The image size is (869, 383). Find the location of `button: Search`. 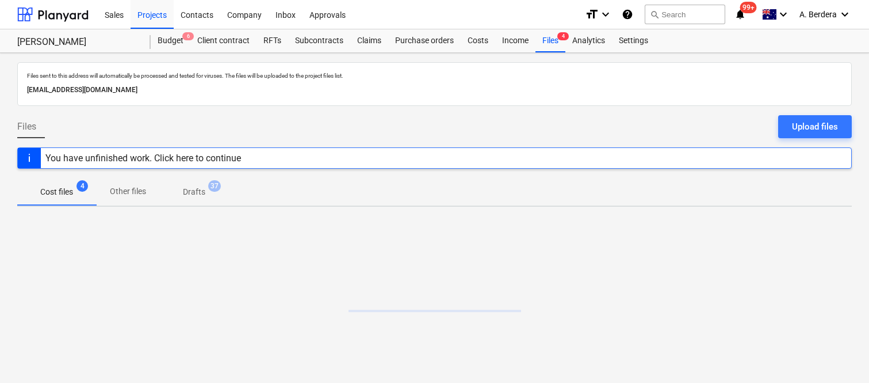

button: Search is located at coordinates (685, 14).